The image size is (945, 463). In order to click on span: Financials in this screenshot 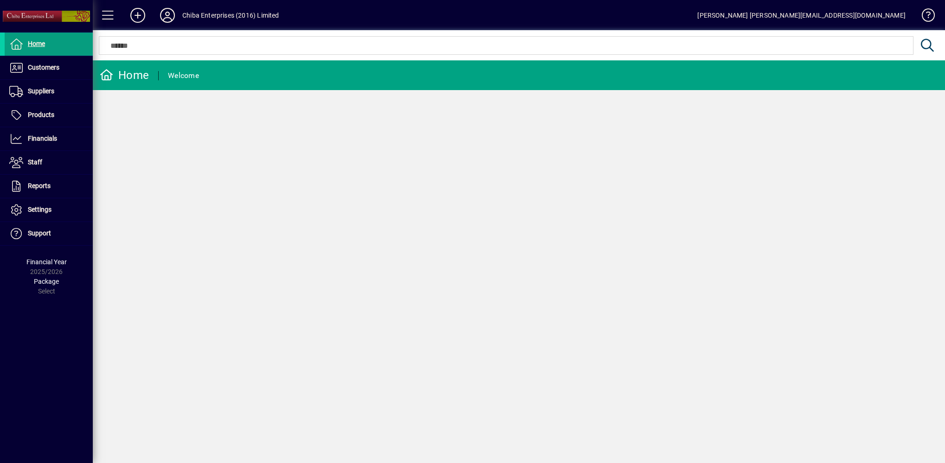, I will do `click(42, 138)`.